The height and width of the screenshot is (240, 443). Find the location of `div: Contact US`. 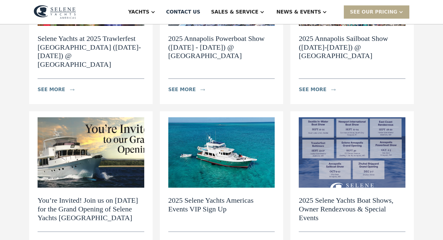

div: Contact US is located at coordinates (183, 12).